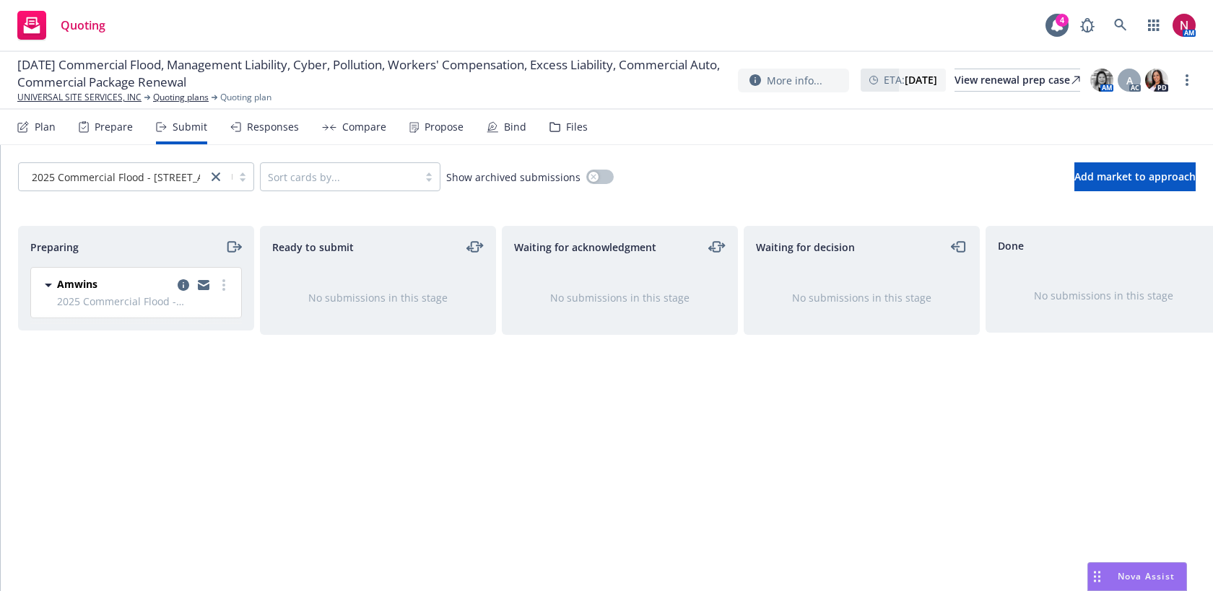  What do you see at coordinates (364, 127) in the screenshot?
I see `div: Compare` at bounding box center [364, 127].